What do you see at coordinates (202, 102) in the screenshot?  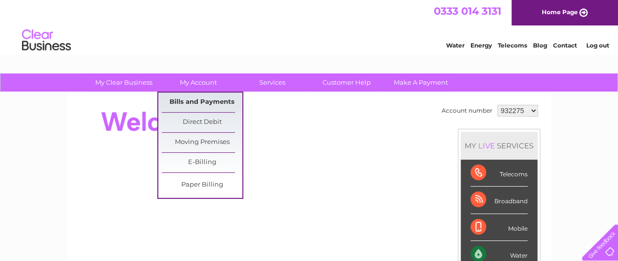 I see `a: Bills and Payments` at bounding box center [202, 102].